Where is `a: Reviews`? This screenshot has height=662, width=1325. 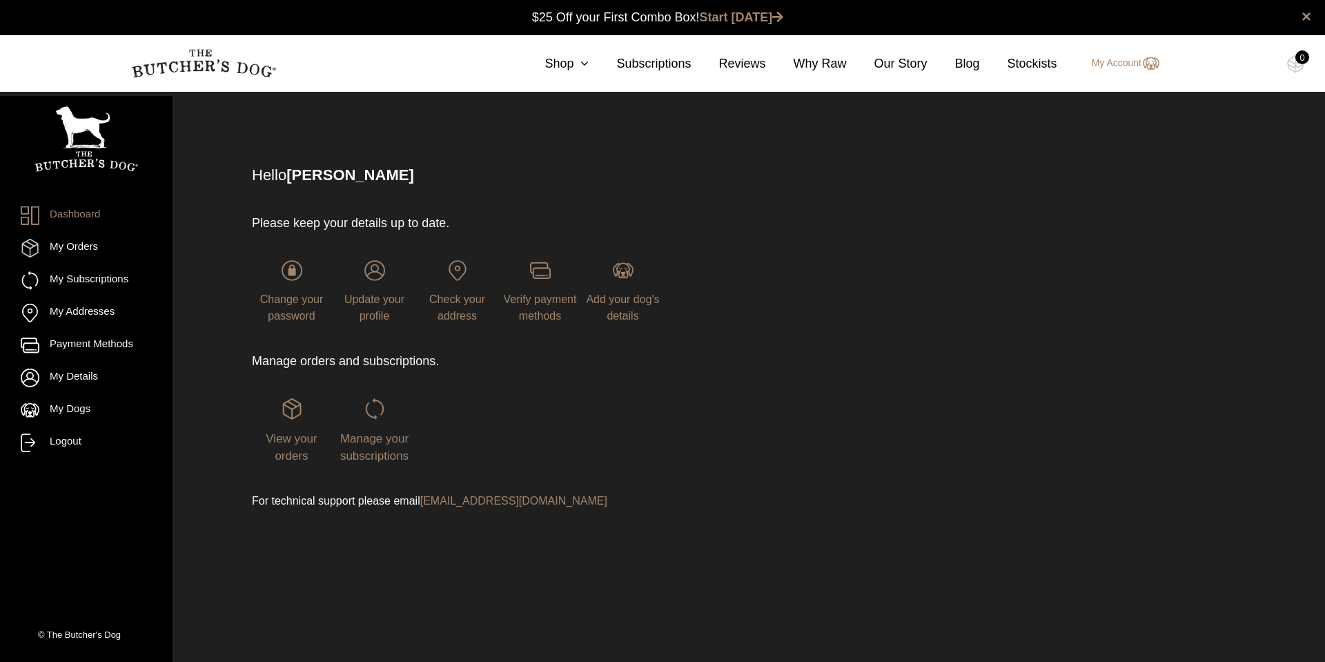
a: Reviews is located at coordinates (728, 63).